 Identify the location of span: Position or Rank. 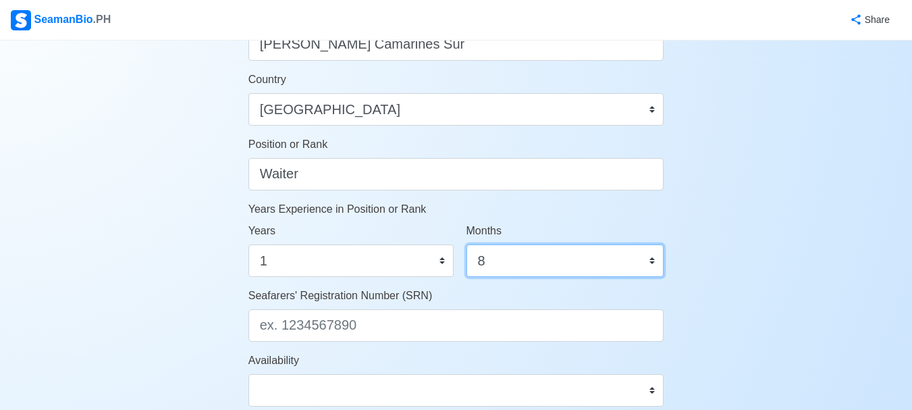
(288, 144).